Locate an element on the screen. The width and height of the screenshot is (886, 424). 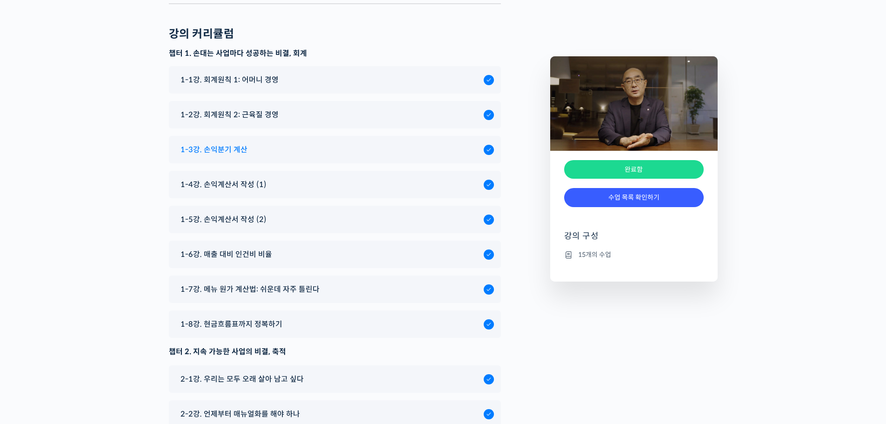
a: 1-8강. 현금흐름표까지 정복하기 is located at coordinates (335, 324).